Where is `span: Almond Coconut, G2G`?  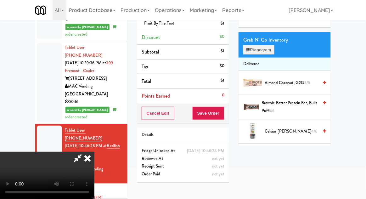
span: Almond Coconut, G2G is located at coordinates (291, 83).